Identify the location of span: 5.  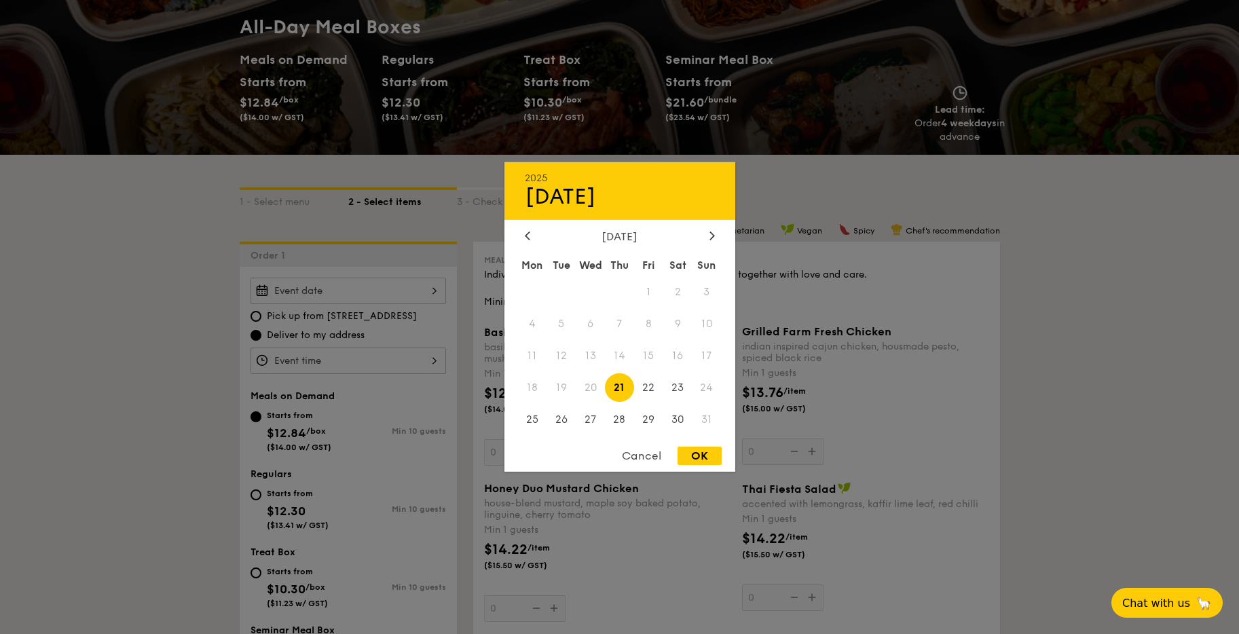
(561, 324).